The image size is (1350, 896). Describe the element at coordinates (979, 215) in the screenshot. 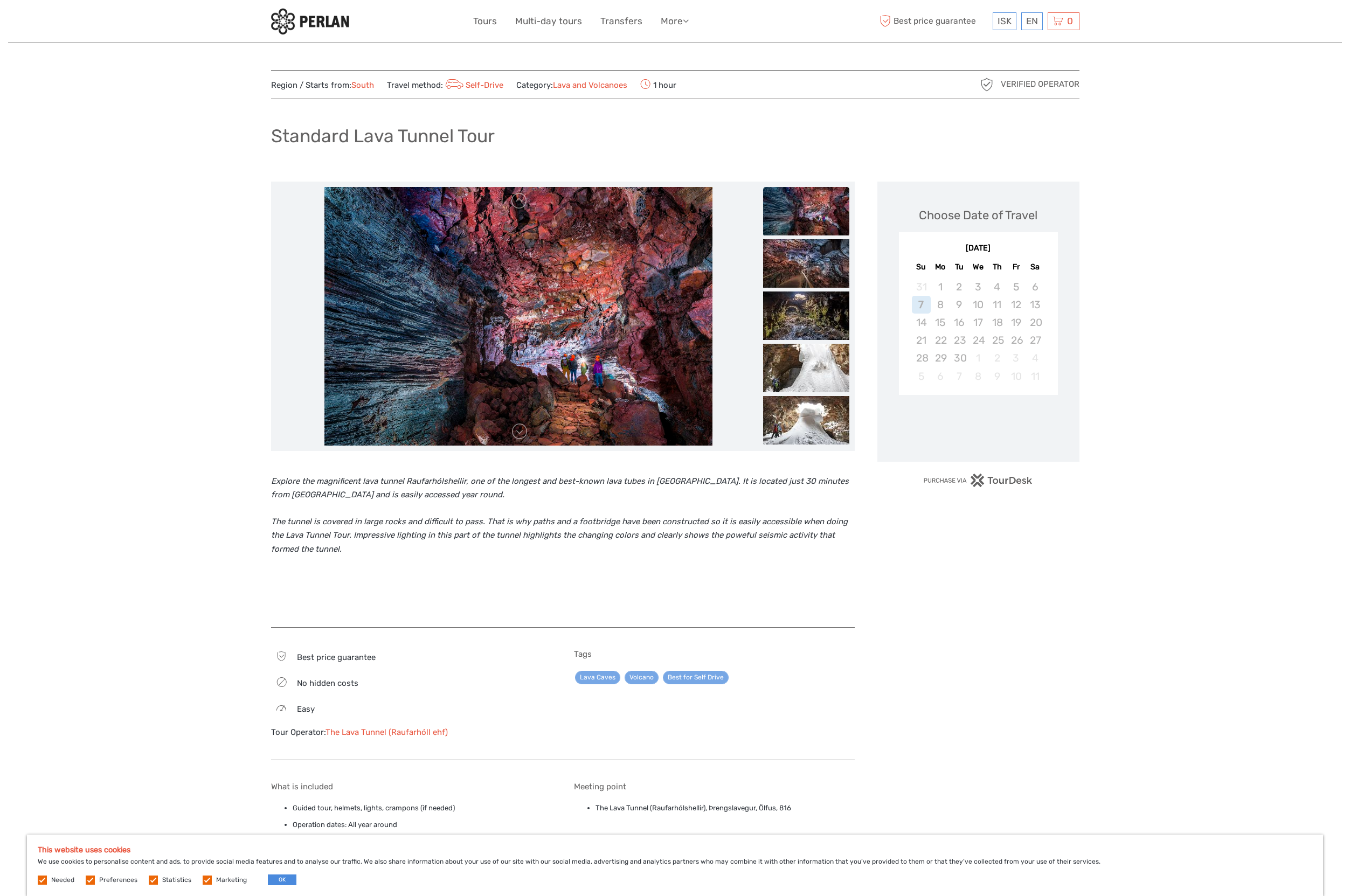

I see `div: Choose Date of Travel` at that location.